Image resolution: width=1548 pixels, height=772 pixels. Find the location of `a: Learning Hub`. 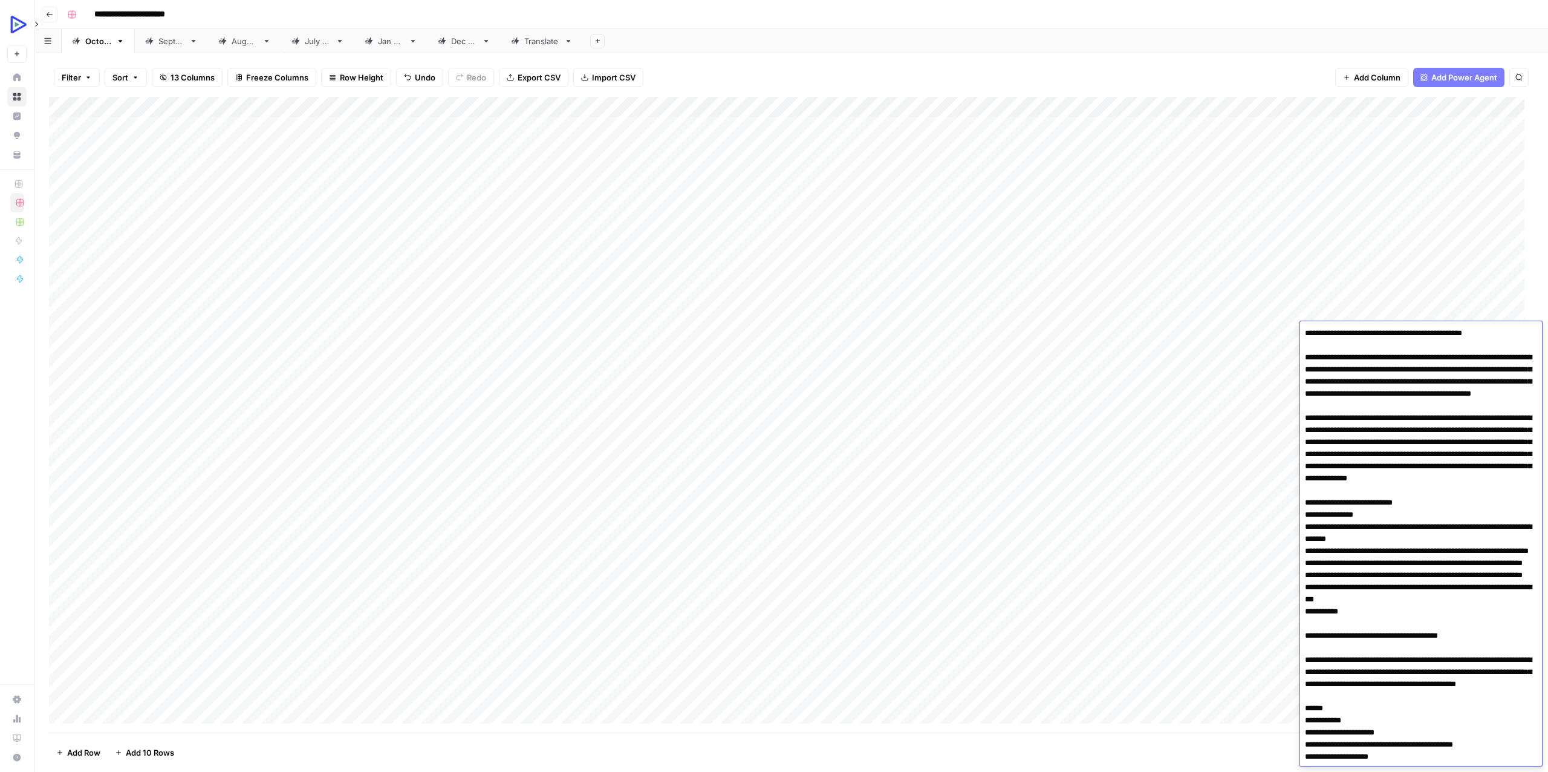

a: Learning Hub is located at coordinates (17, 738).